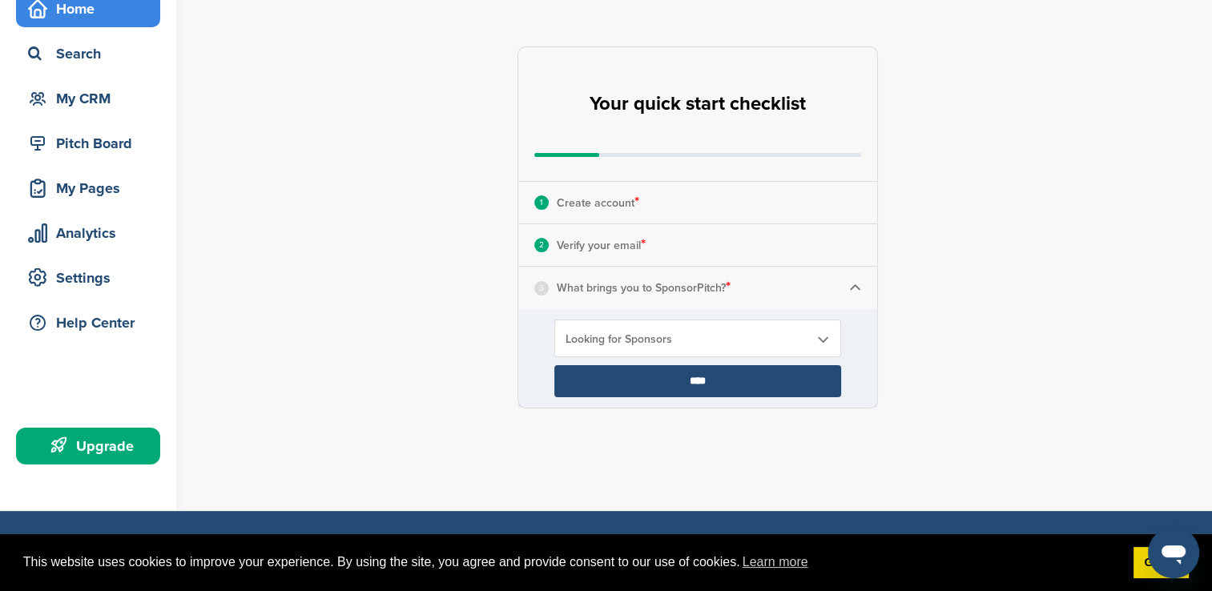  I want to click on div: My Pages, so click(92, 188).